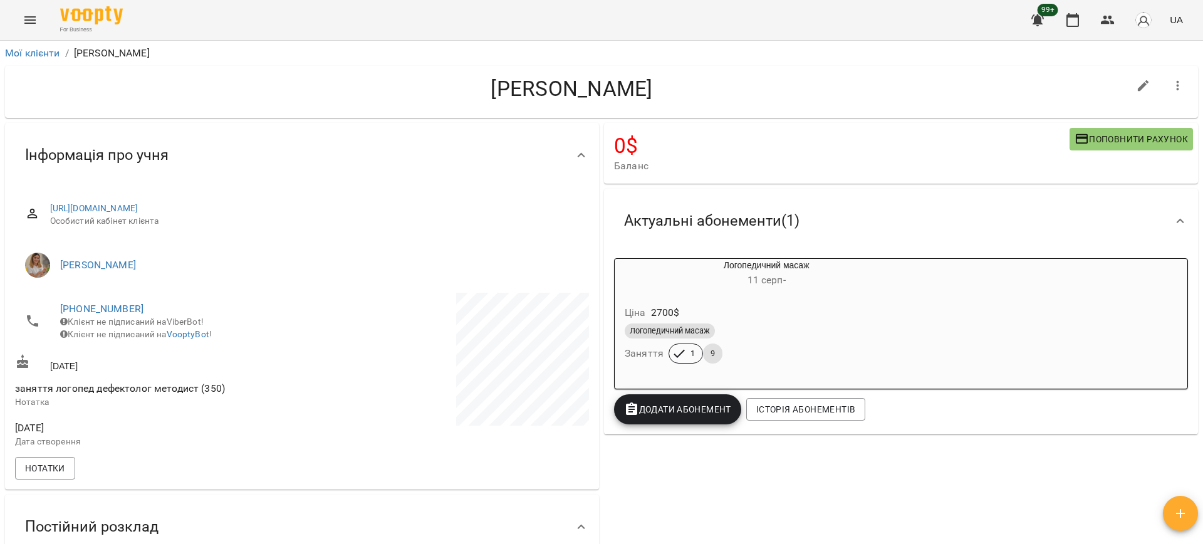 The height and width of the screenshot is (551, 1203). What do you see at coordinates (767, 274) in the screenshot?
I see `div: Логопедичний масаж` at bounding box center [767, 274].